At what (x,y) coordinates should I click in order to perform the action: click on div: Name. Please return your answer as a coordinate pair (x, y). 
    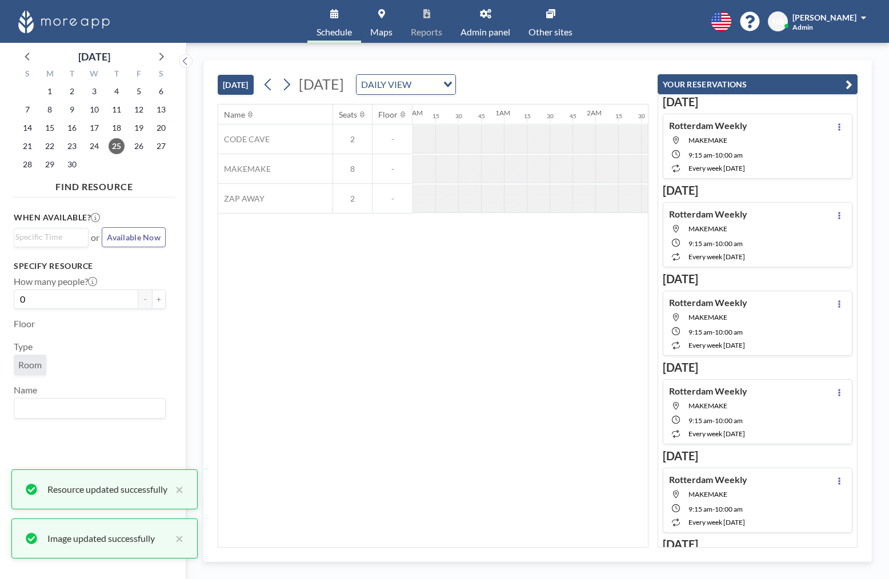
    Looking at the image, I should click on (234, 115).